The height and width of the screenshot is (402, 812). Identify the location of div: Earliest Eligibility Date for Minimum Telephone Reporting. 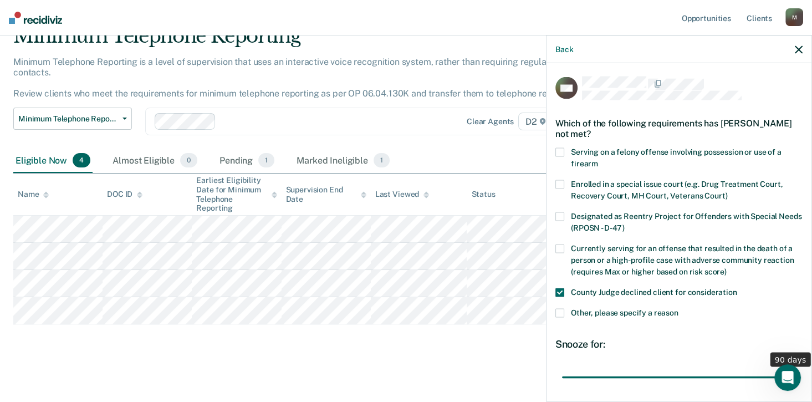
(236, 194).